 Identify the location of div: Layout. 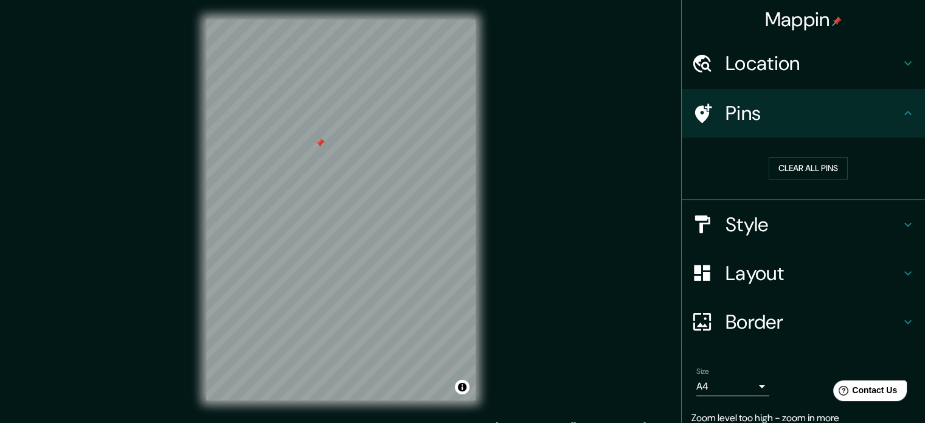
(803, 273).